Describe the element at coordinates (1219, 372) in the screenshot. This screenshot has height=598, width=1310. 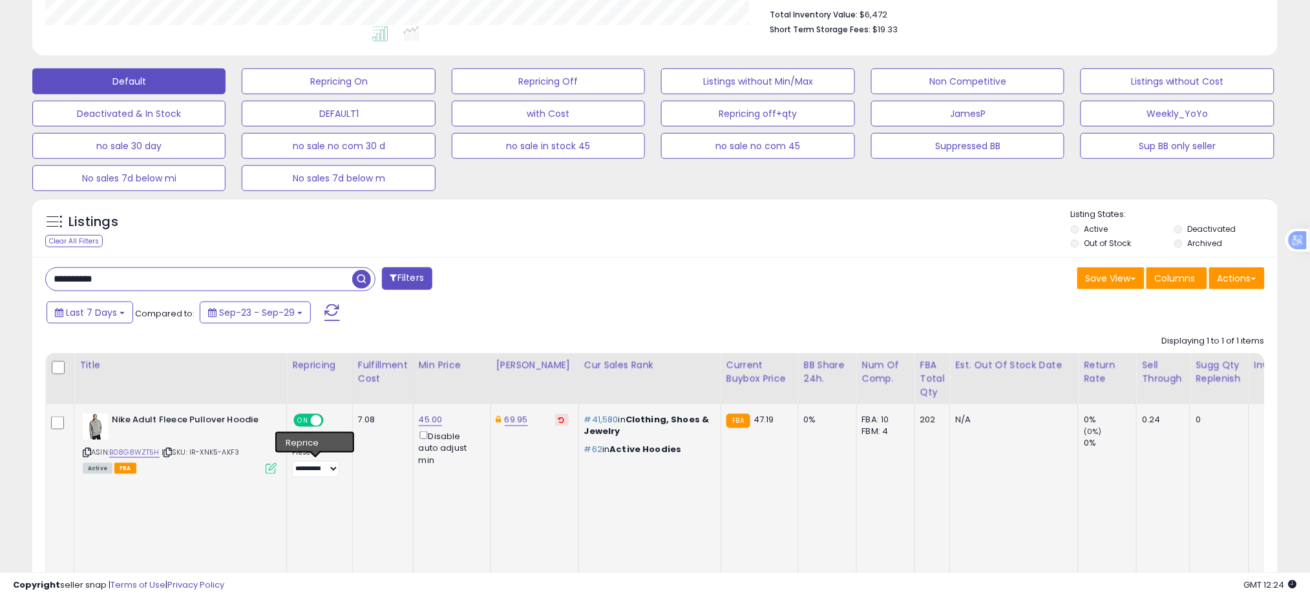
I see `div: Sugg Qty Replenish` at that location.